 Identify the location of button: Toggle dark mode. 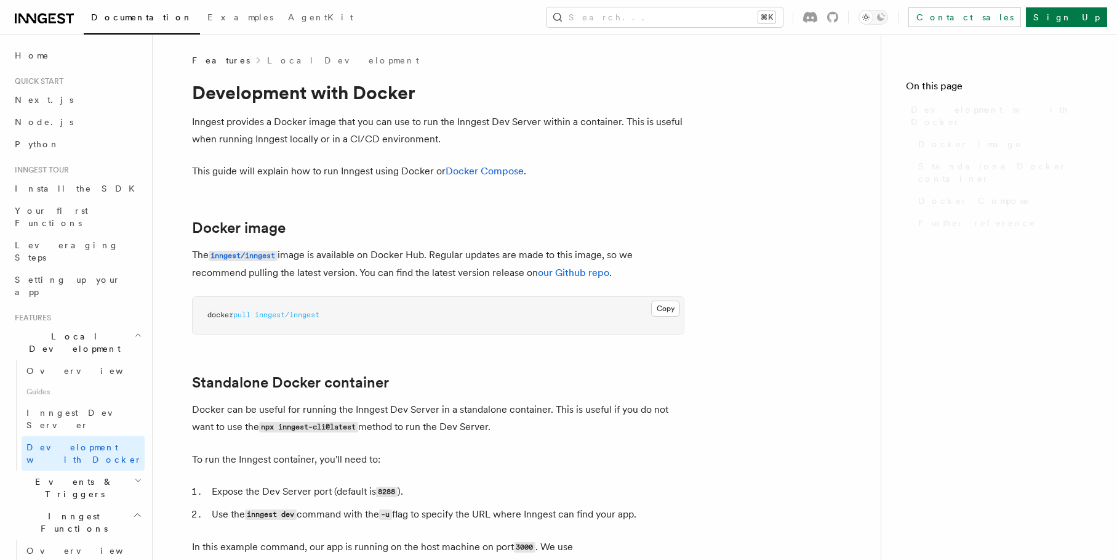
(873, 17).